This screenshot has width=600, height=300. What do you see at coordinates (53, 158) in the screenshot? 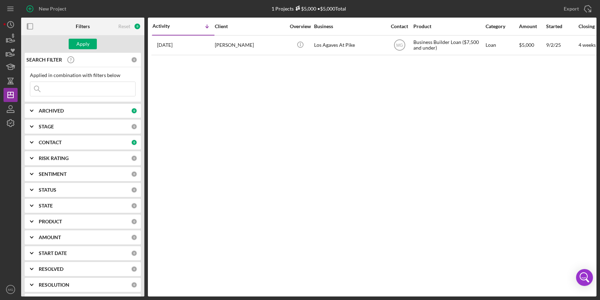
I see `b: RISK RATING` at bounding box center [53, 158].